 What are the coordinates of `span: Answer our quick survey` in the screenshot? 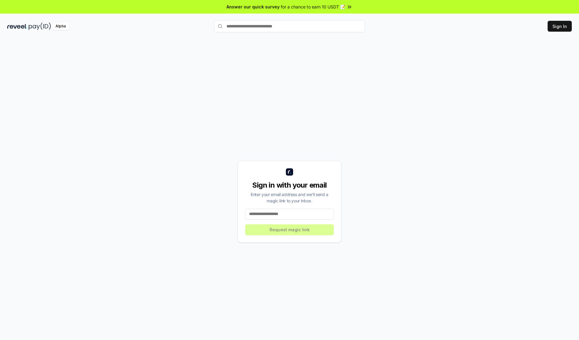 It's located at (253, 7).